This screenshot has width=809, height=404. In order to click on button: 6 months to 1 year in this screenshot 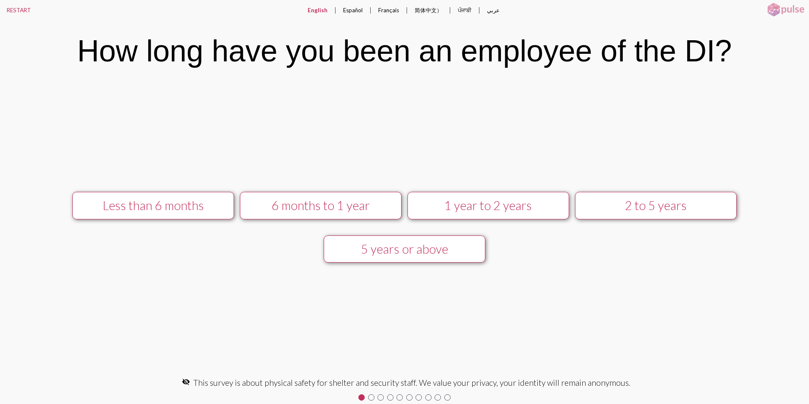, I will do `click(321, 205)`.